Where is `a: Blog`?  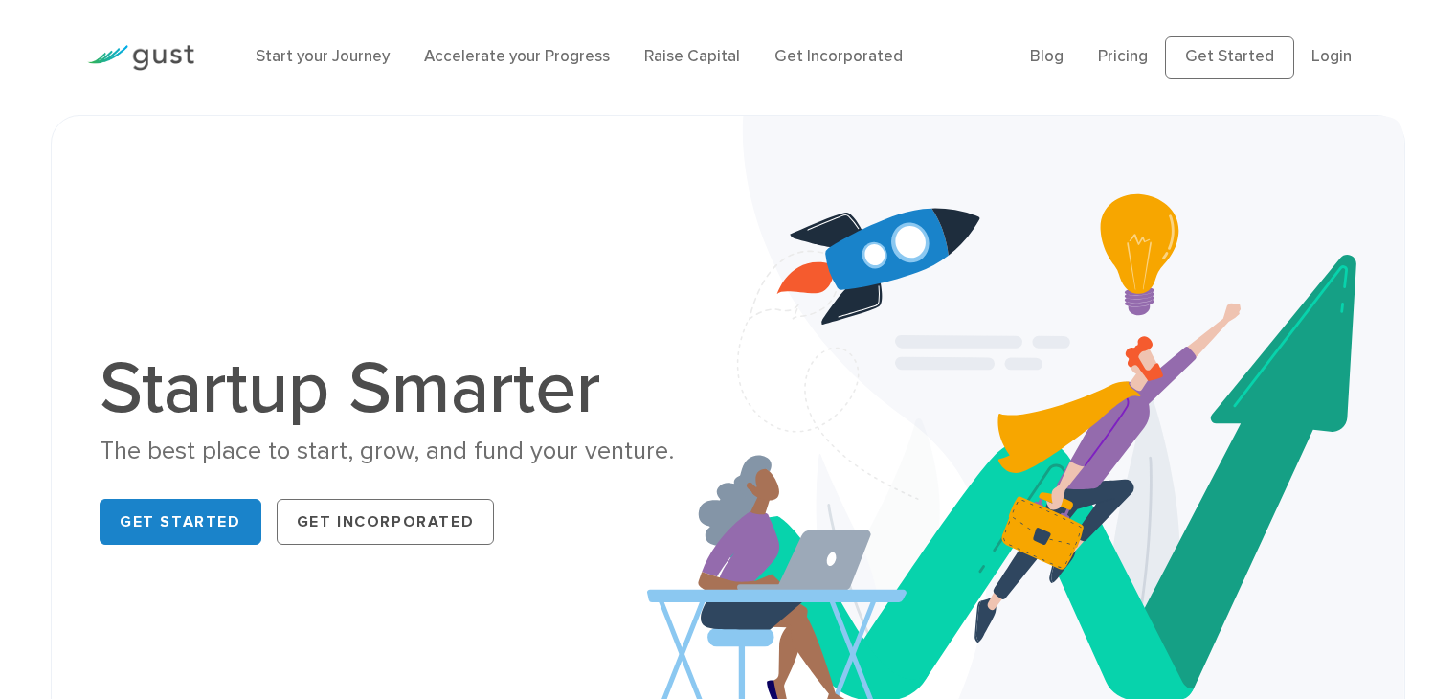 a: Blog is located at coordinates (1046, 56).